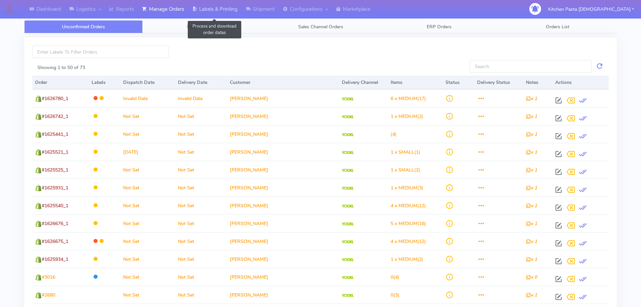 This screenshot has height=307, width=641. I want to click on span: #1626742_1, so click(55, 116).